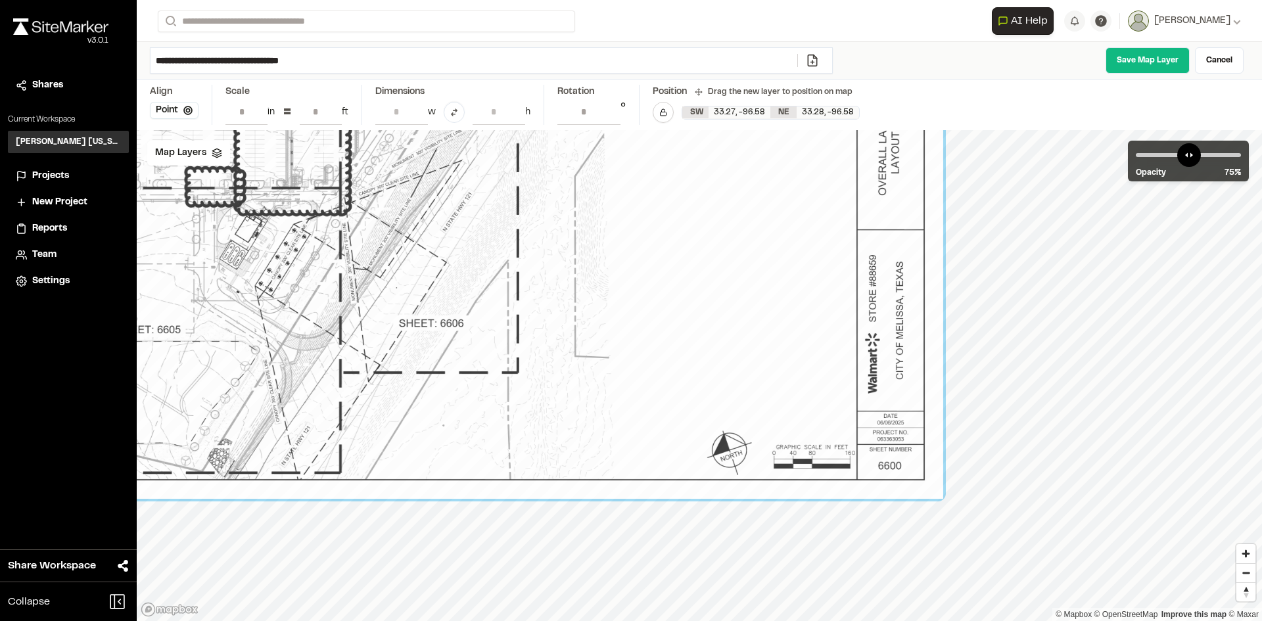 The height and width of the screenshot is (621, 1262). What do you see at coordinates (1126, 615) in the screenshot?
I see `a: OpenStreetMap` at bounding box center [1126, 615].